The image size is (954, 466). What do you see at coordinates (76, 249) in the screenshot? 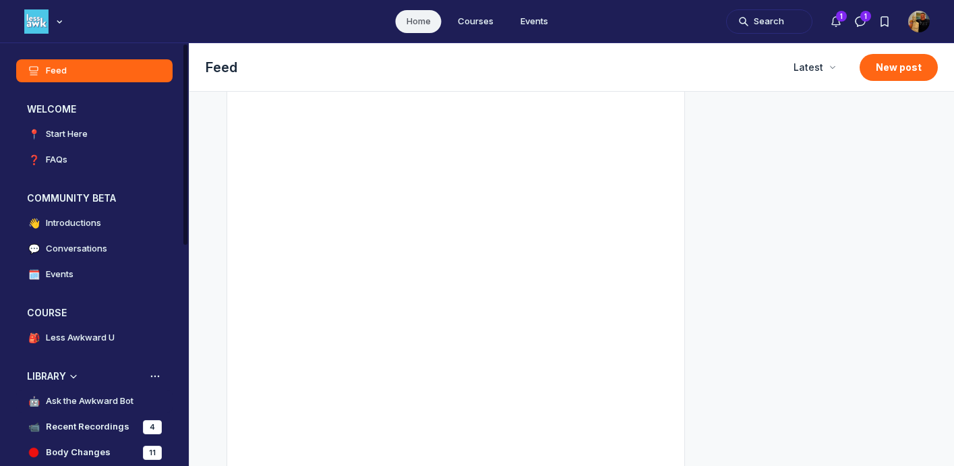
I see `h4: Conversations` at bounding box center [76, 249].